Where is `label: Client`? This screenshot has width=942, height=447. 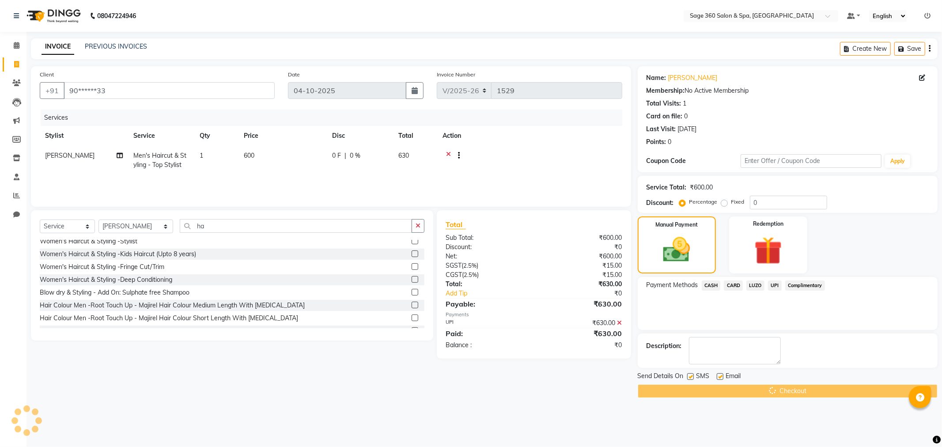
label: Client is located at coordinates (47, 75).